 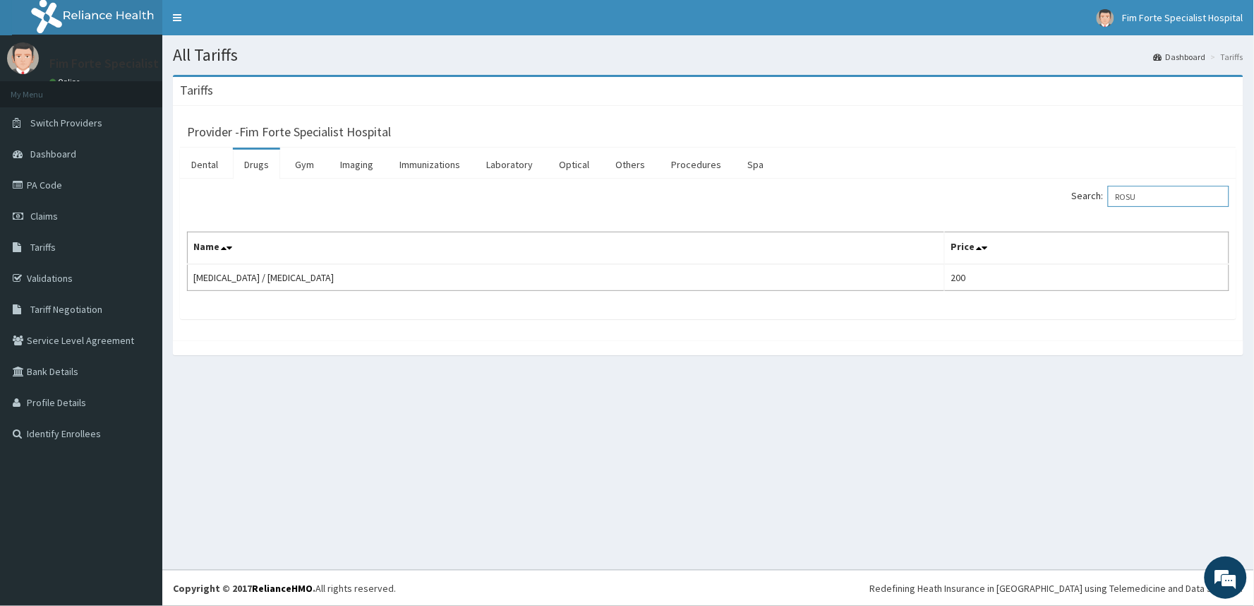 What do you see at coordinates (566, 248) in the screenshot?
I see `th: Name` at bounding box center [566, 248].